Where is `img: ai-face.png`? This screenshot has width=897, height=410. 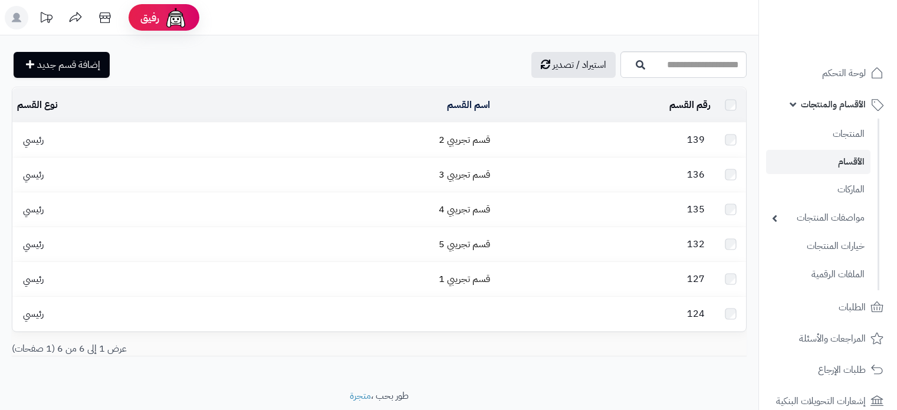
img: ai-face.png is located at coordinates (176, 18).